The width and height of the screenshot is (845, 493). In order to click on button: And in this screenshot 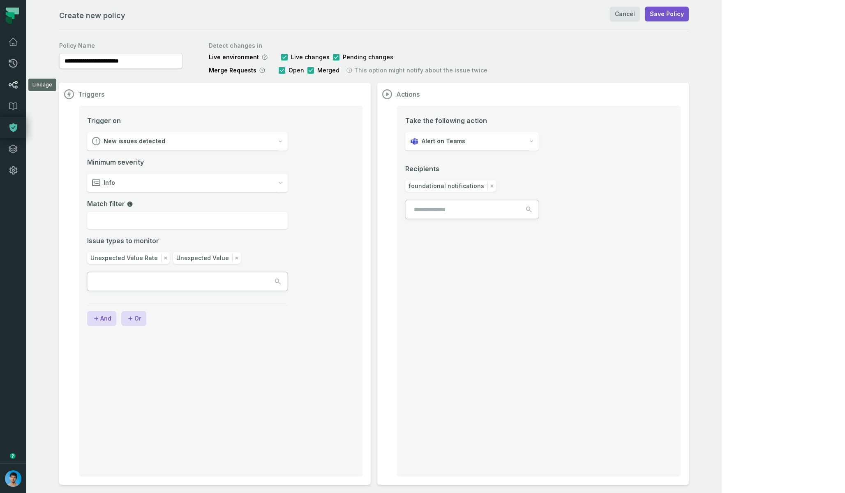, I will do `click(102, 318)`.